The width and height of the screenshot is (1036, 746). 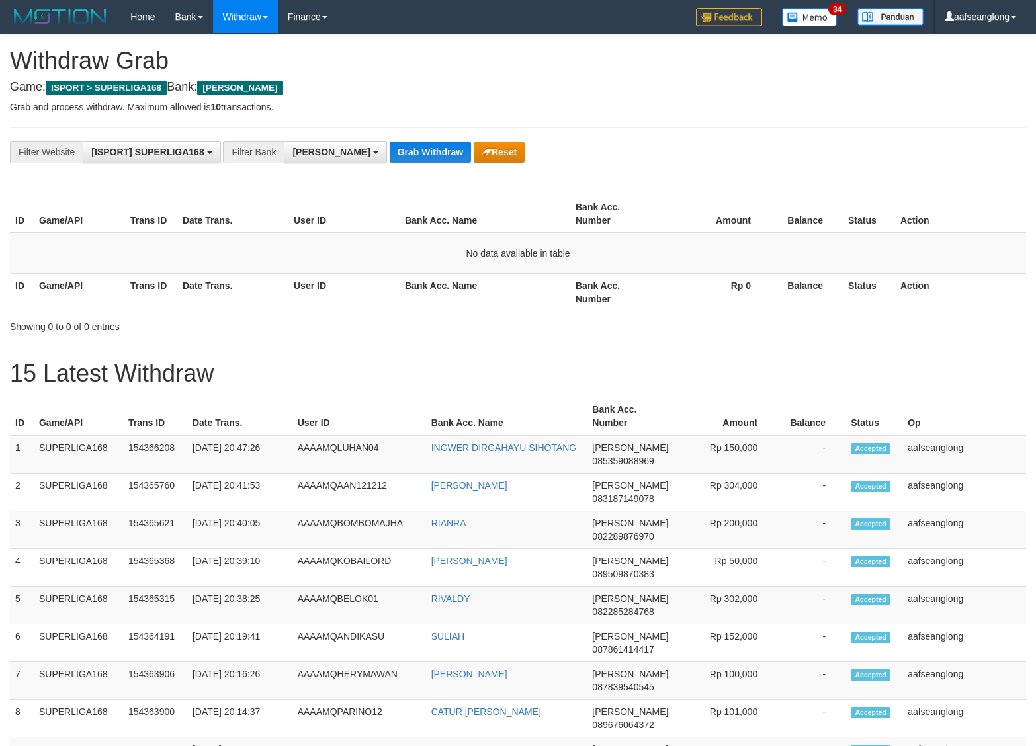 I want to click on img: Feedback.jpg, so click(x=729, y=17).